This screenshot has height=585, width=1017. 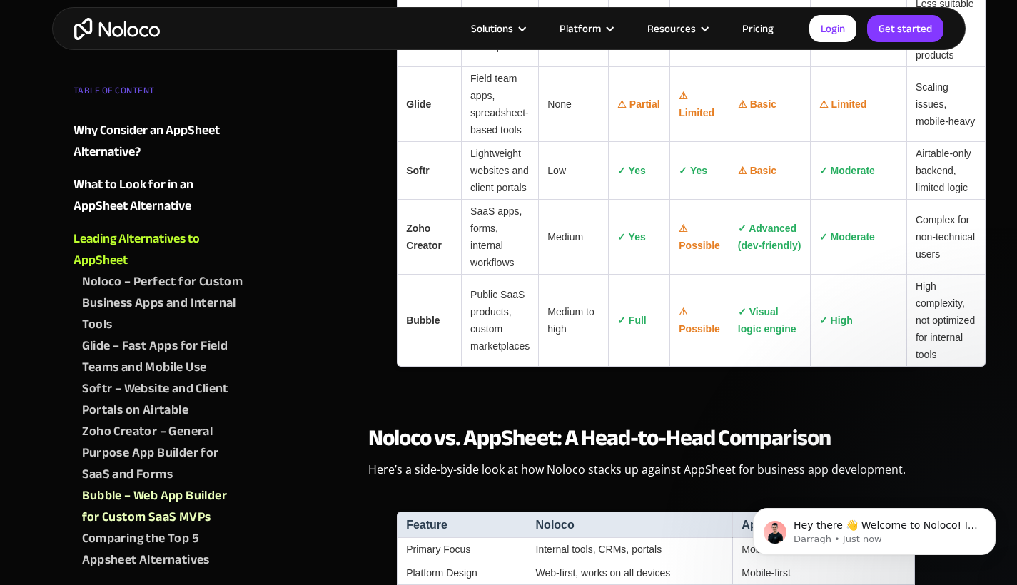 I want to click on td: SaaS apps, forms, internal workflows, so click(x=499, y=237).